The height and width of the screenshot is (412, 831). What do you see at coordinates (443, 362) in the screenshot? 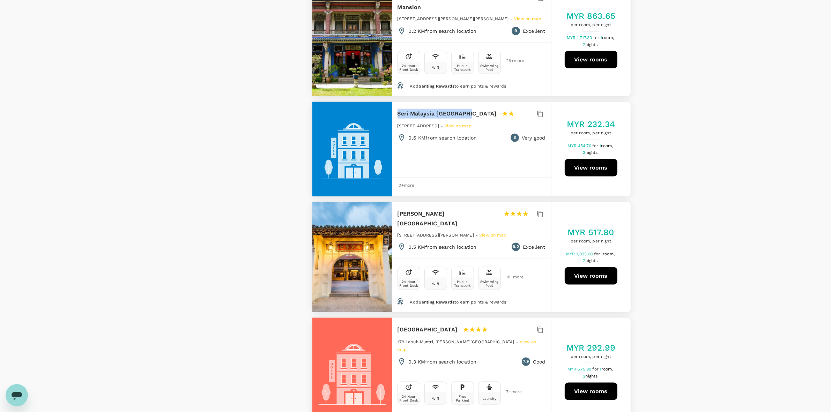
I see `p: 0.3 KM from search location` at bounding box center [443, 362].